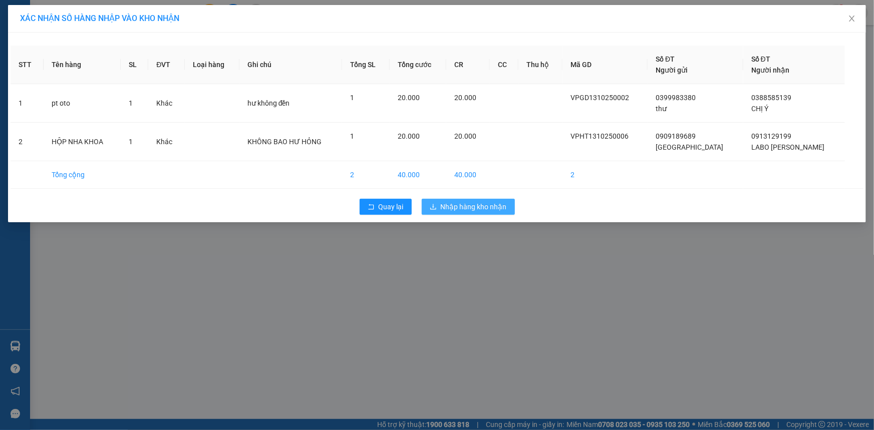 The image size is (874, 430). Describe the element at coordinates (38, 38) in the screenshot. I see `img: logo.jpg` at that location.